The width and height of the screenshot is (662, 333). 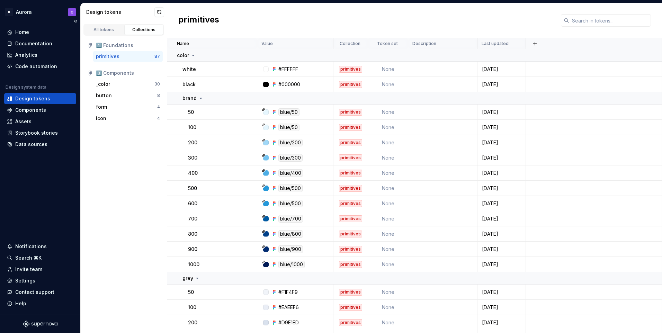 I want to click on div: blue/300, so click(x=291, y=158).